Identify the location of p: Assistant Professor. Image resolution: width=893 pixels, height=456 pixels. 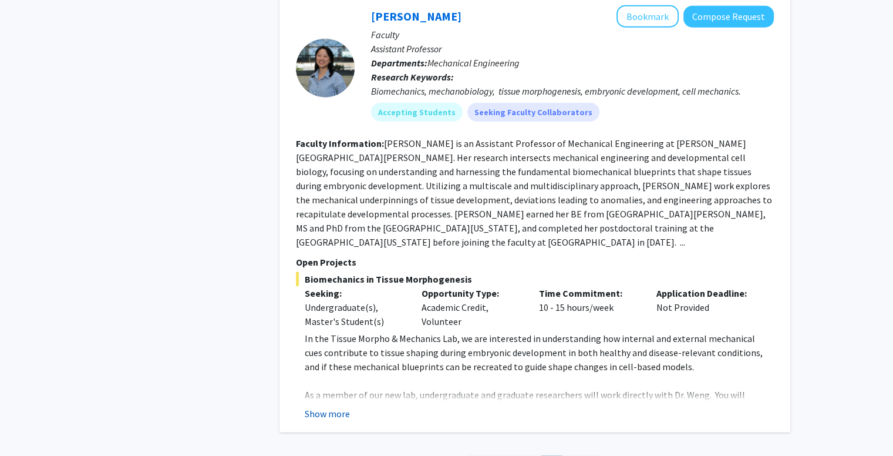
(572, 49).